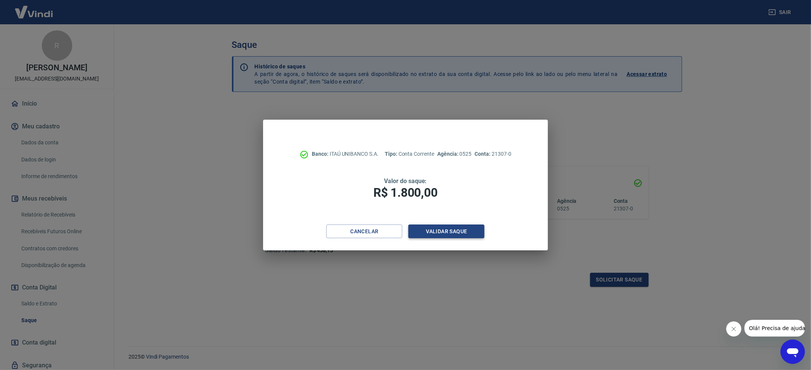 The width and height of the screenshot is (811, 370). What do you see at coordinates (405, 181) in the screenshot?
I see `span: Valor do saque:` at bounding box center [405, 181].